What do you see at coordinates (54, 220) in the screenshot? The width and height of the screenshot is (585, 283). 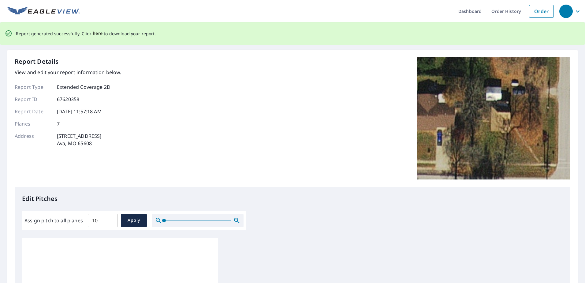 I see `label: Assign pitch to all planes` at bounding box center [54, 220].